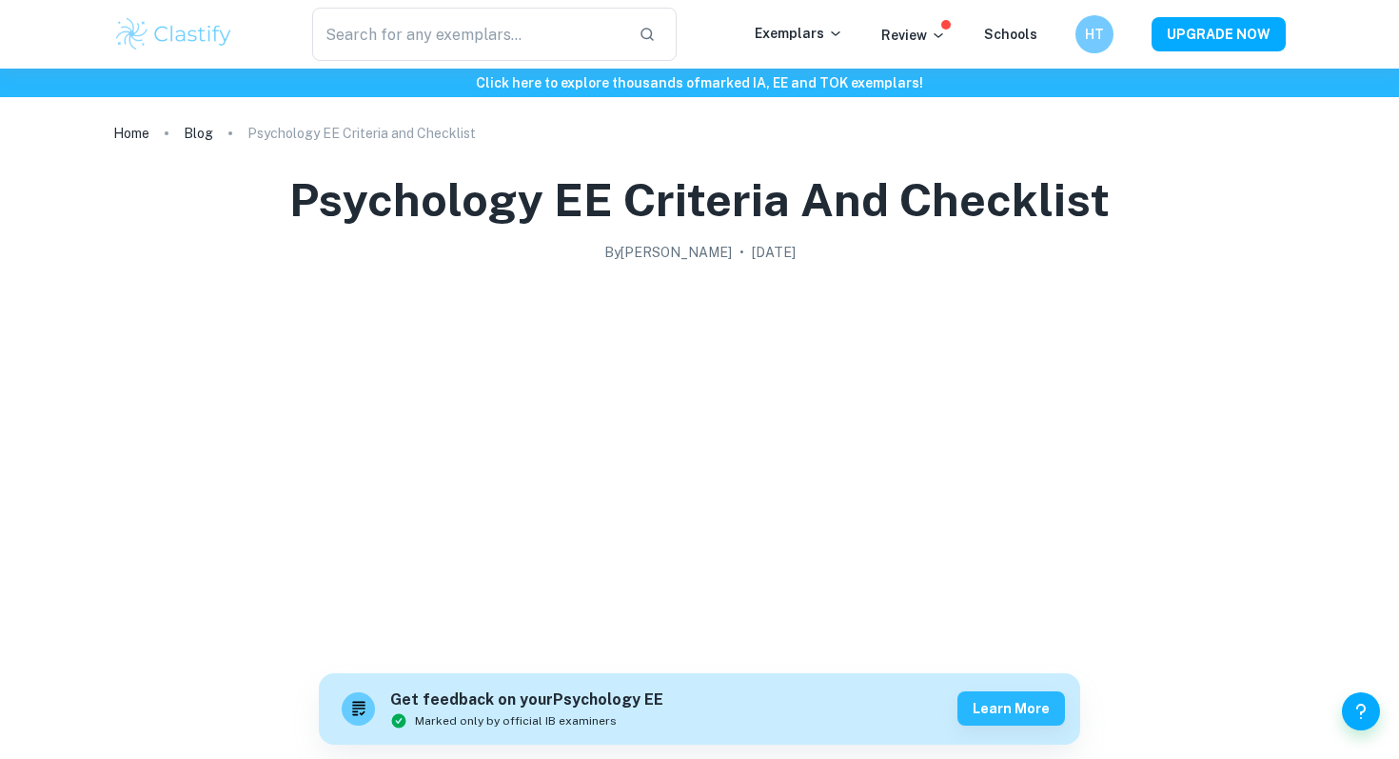 The image size is (1399, 759). I want to click on a: Get feedback on yourPsychology EEMarked only by official IB examinersLearn more, so click(700, 708).